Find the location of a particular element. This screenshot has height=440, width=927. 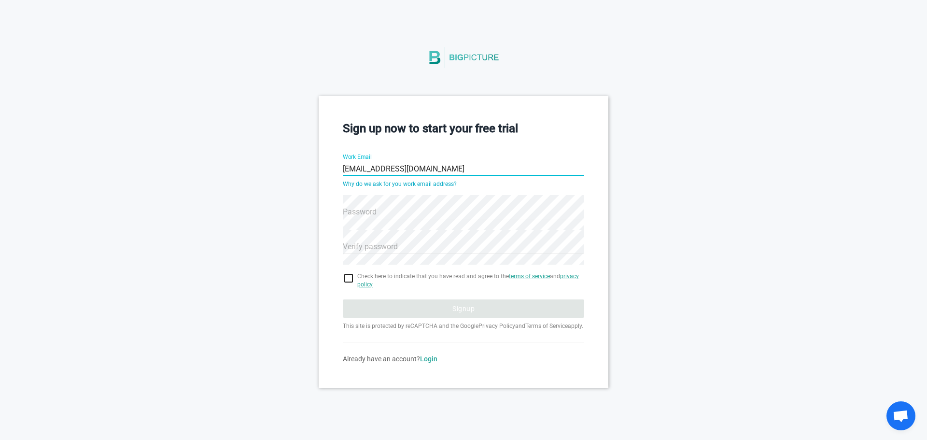

span: Check here to indicate that you have read and agree to the and is located at coordinates (471, 281).